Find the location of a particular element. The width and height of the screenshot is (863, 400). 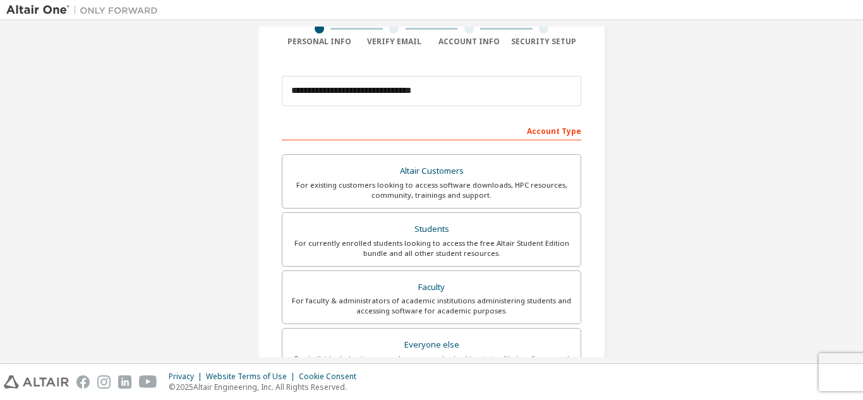

img: altair_logo.svg is located at coordinates (36, 381).